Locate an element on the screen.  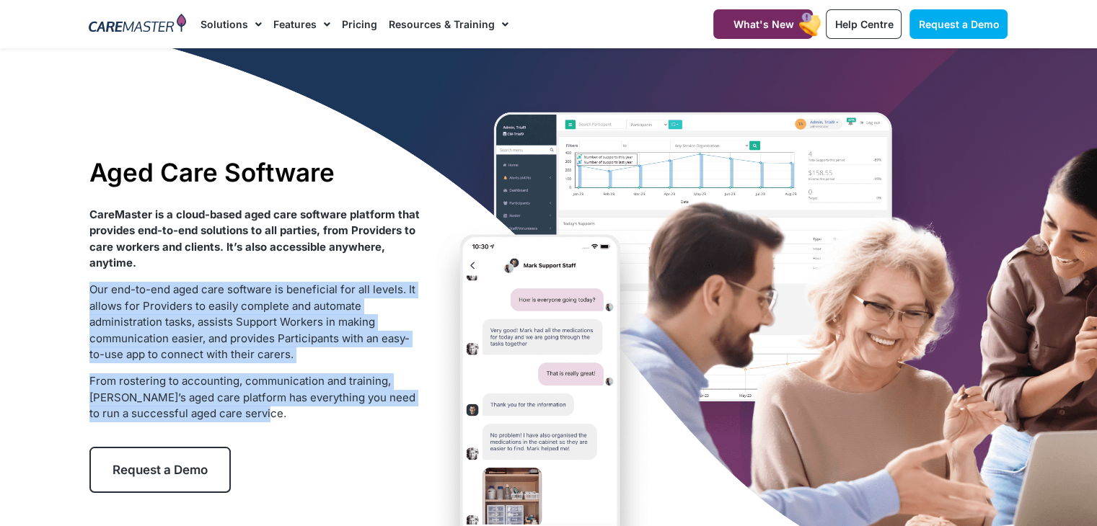
img: CareMaster Logo is located at coordinates (137, 25).